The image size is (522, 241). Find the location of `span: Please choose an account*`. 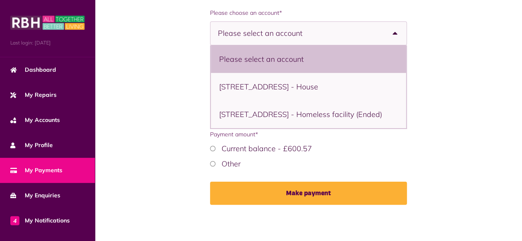

span: Please choose an account* is located at coordinates (308, 13).